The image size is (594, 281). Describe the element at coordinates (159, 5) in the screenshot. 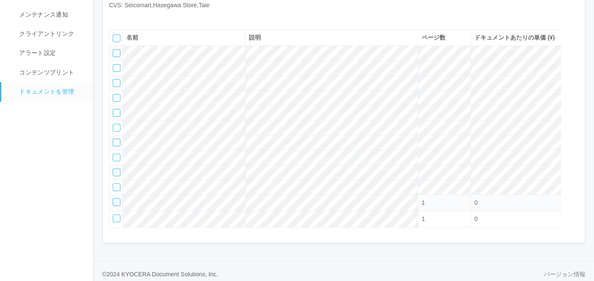

I see `span: CVS: Seicomart,Hasegawa Store,Taie` at that location.